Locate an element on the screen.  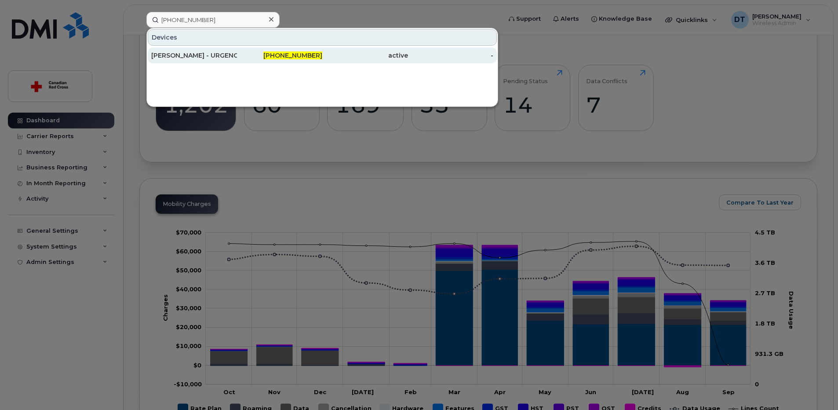
div: Devices is located at coordinates (322, 37).